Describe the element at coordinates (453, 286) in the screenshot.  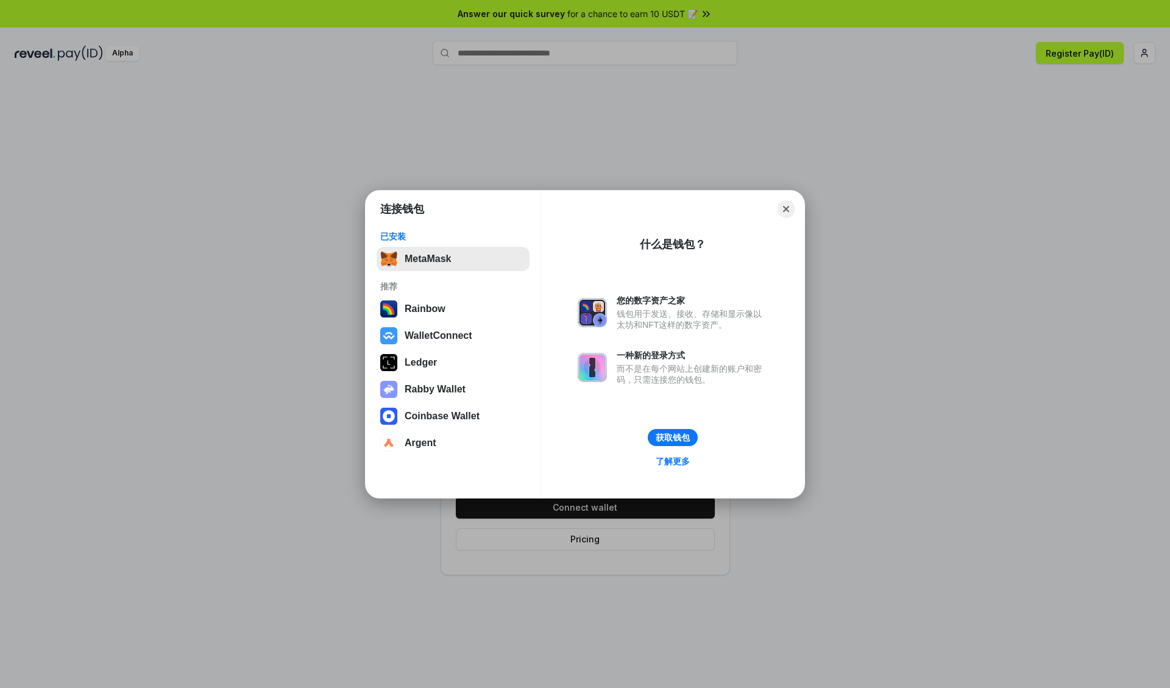
I see `div: 推荐` at that location.